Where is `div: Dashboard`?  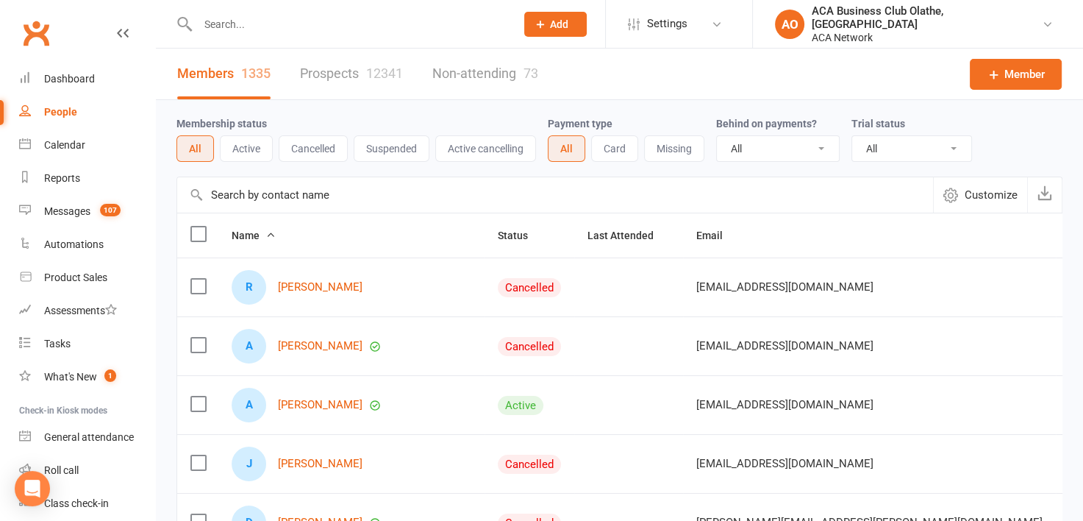
div: Dashboard is located at coordinates (69, 79).